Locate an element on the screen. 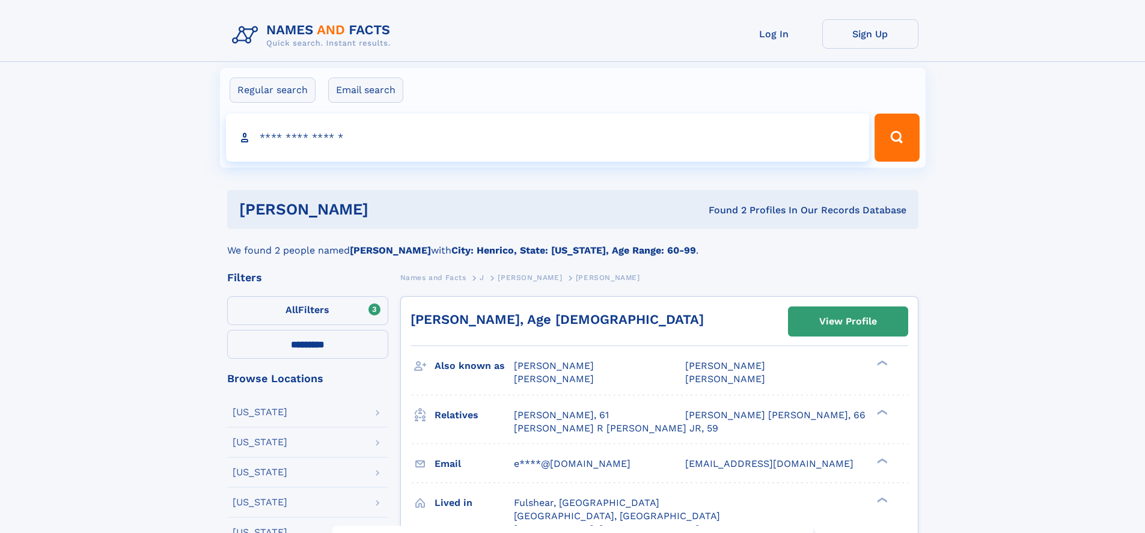  button: Search Button is located at coordinates (897, 138).